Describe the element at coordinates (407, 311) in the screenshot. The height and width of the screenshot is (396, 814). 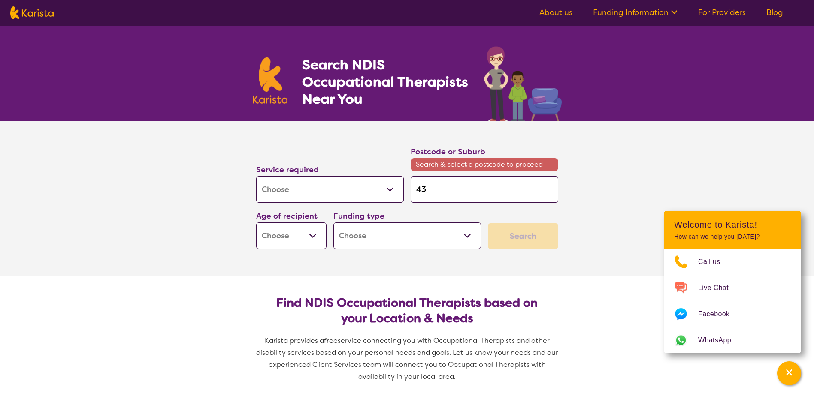
I see `h2: Find NDIS Occupational Therapists based on your Location & Needs` at that location.